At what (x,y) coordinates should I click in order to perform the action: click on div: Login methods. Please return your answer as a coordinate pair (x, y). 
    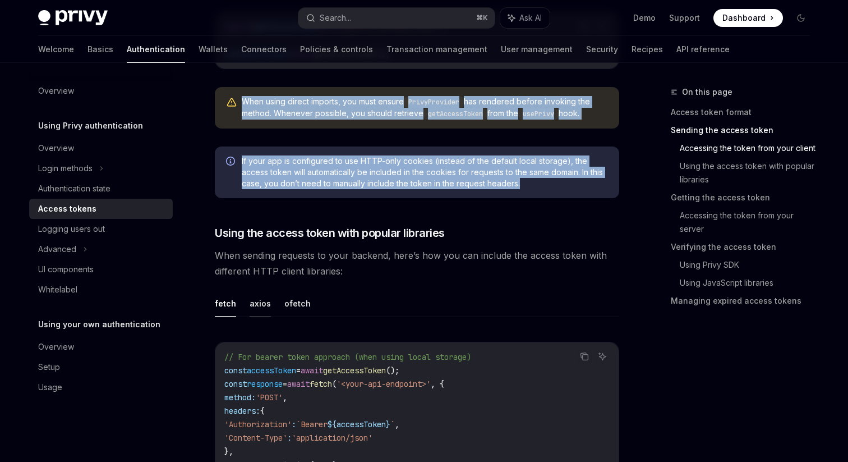
    Looking at the image, I should click on (65, 168).